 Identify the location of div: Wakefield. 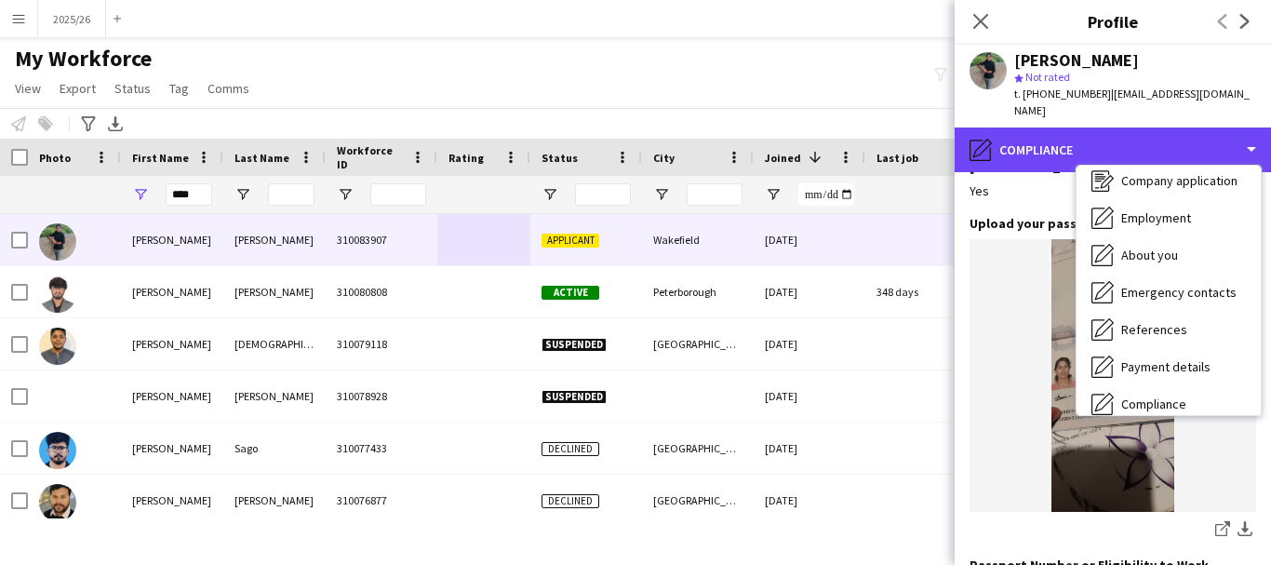
(698, 239).